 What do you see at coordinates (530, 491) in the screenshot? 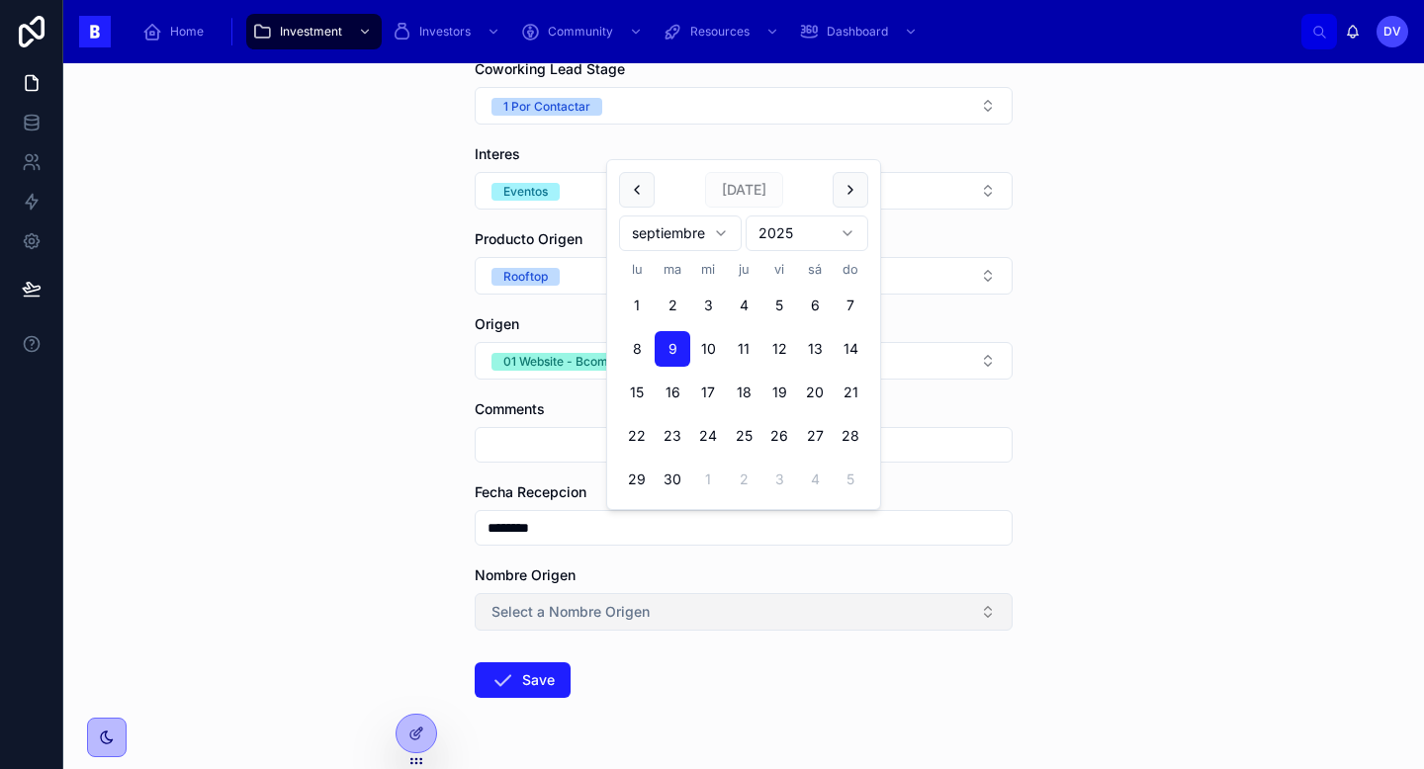
I see `span: Fecha Recepcion` at bounding box center [530, 491].